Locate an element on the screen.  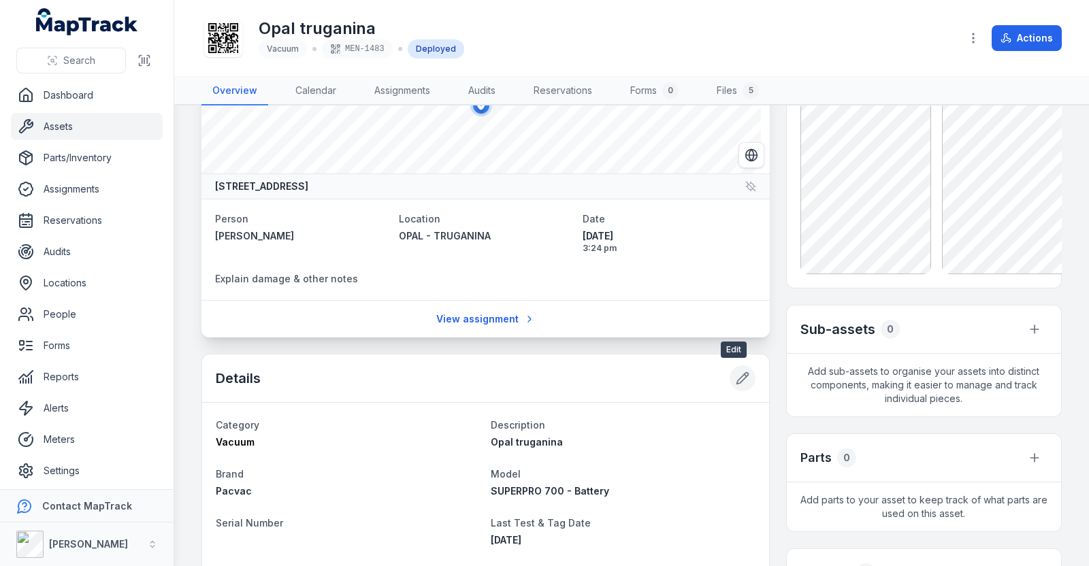
span: Add sub-assets to organise your assets into distinct components, making it easier to manage and t... is located at coordinates (924, 385).